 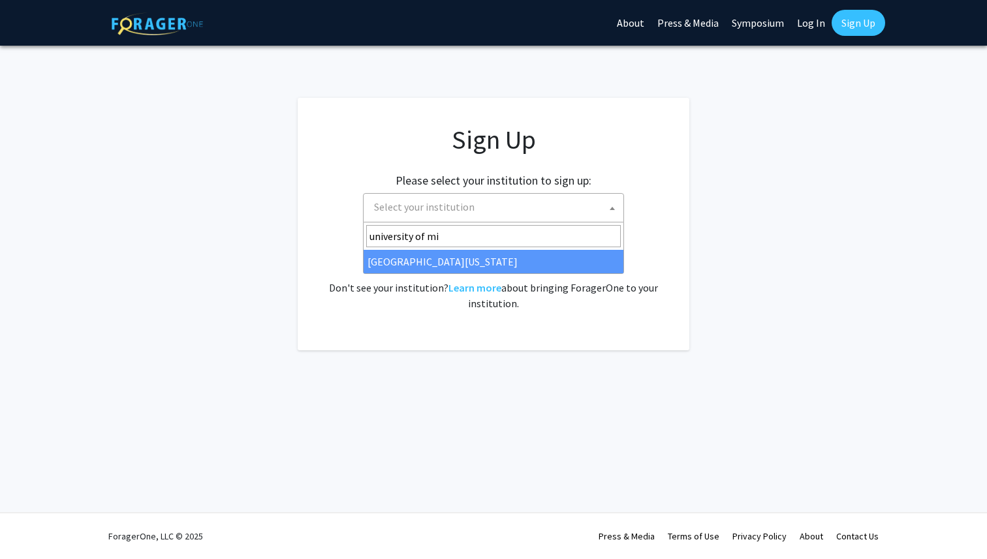 I want to click on img: ForagerOne Logo, so click(x=157, y=23).